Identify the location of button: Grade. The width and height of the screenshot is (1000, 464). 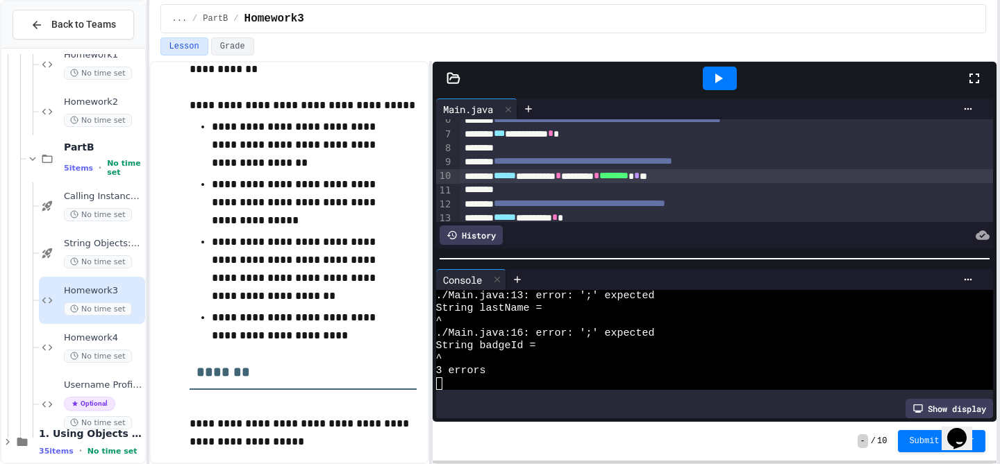
(233, 47).